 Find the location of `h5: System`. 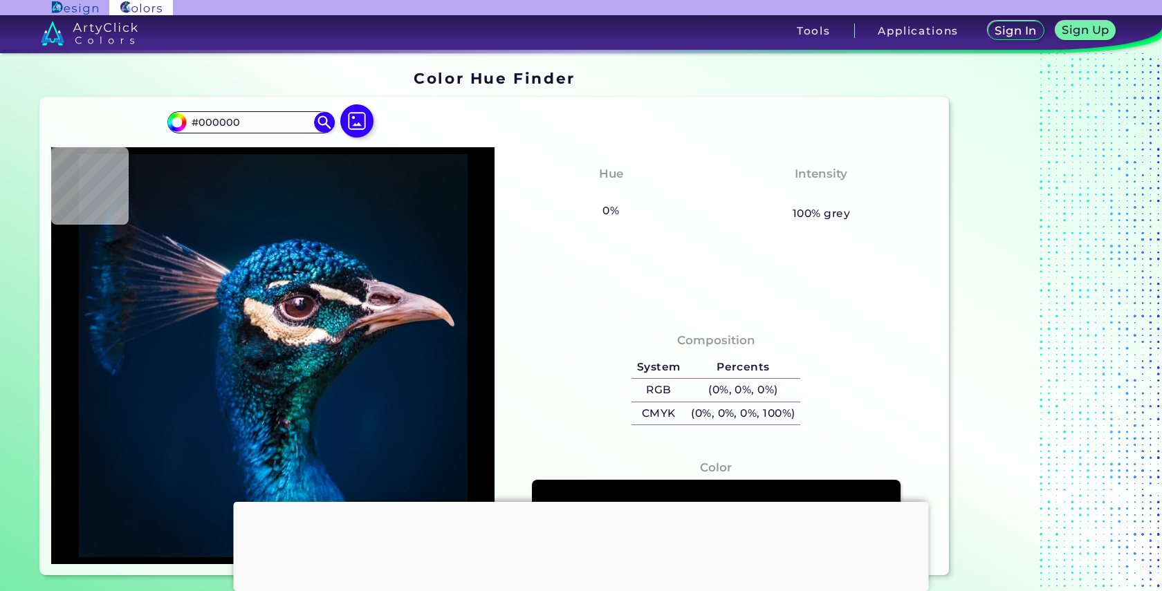

h5: System is located at coordinates (658, 367).